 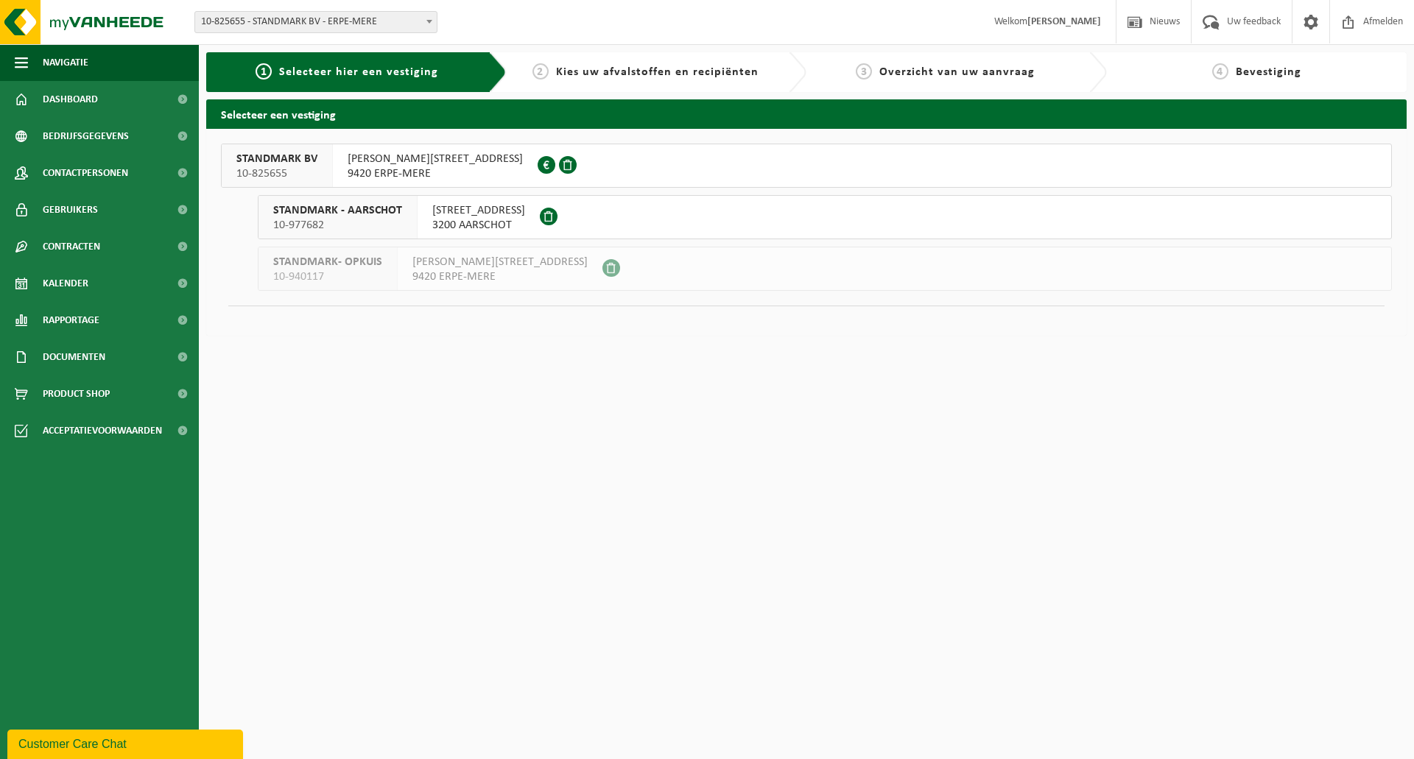 What do you see at coordinates (66, 63) in the screenshot?
I see `span: Navigatie` at bounding box center [66, 63].